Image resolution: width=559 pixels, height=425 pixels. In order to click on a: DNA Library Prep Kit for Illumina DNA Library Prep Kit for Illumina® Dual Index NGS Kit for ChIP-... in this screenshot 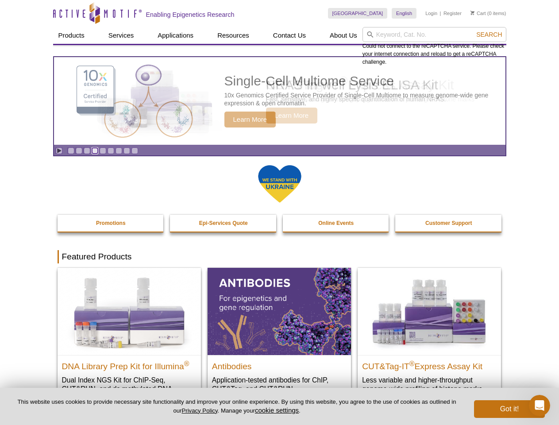, I will do `click(129, 339)`.